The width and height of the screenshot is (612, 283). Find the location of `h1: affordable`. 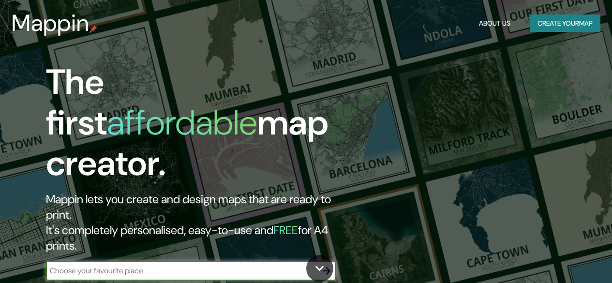

h1: affordable is located at coordinates (182, 122).